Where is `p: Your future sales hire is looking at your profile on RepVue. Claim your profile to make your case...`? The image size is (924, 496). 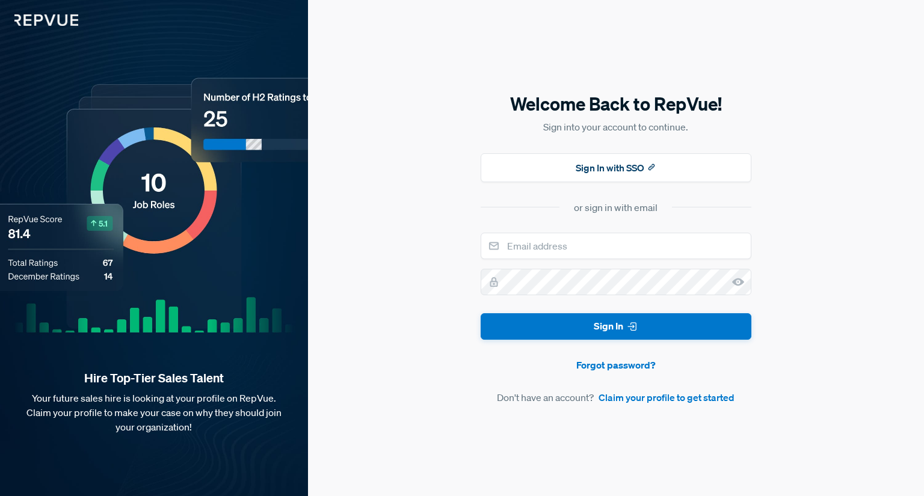 p: Your future sales hire is looking at your profile on RepVue. Claim your profile to make your case... is located at coordinates (154, 412).